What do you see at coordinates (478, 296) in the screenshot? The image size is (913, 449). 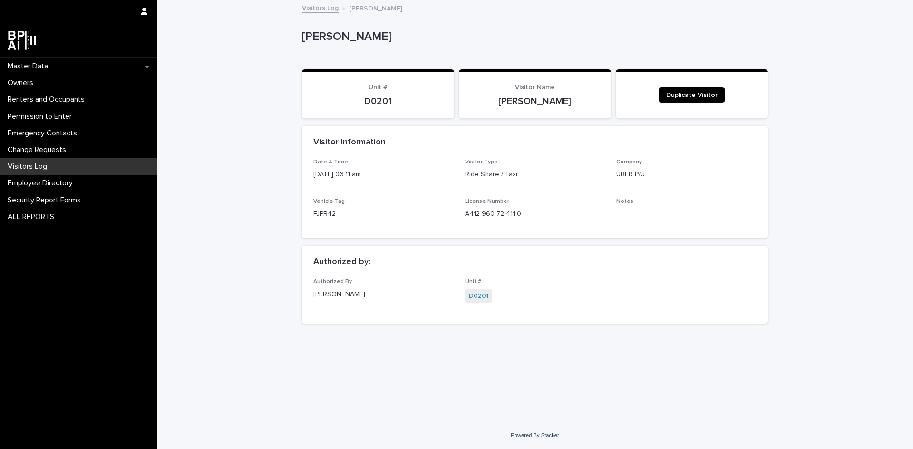 I see `a: D0201` at bounding box center [478, 296].